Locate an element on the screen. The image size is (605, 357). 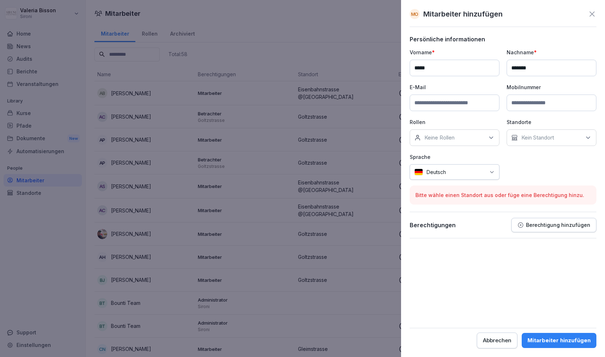
p: Berechtigungen is located at coordinates (433, 225).